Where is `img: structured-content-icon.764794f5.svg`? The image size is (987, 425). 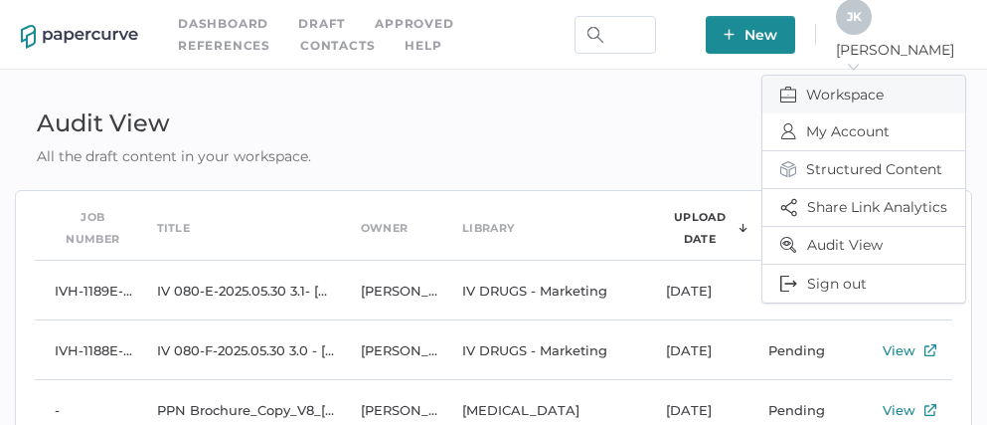
img: structured-content-icon.764794f5.svg is located at coordinates (788, 169).